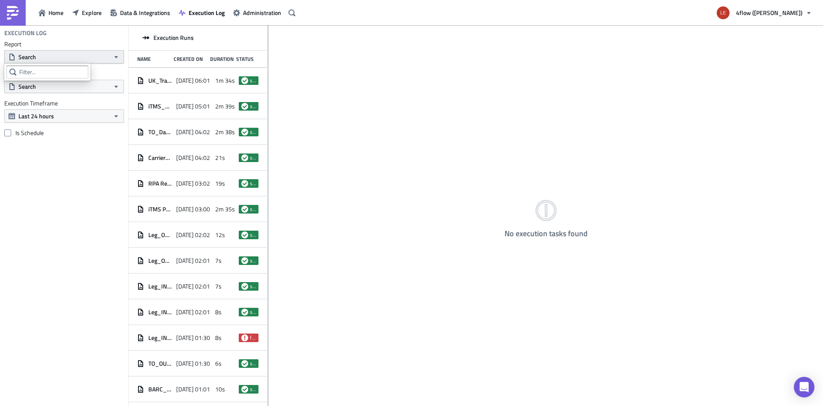  I want to click on a: Execution Log, so click(202, 12).